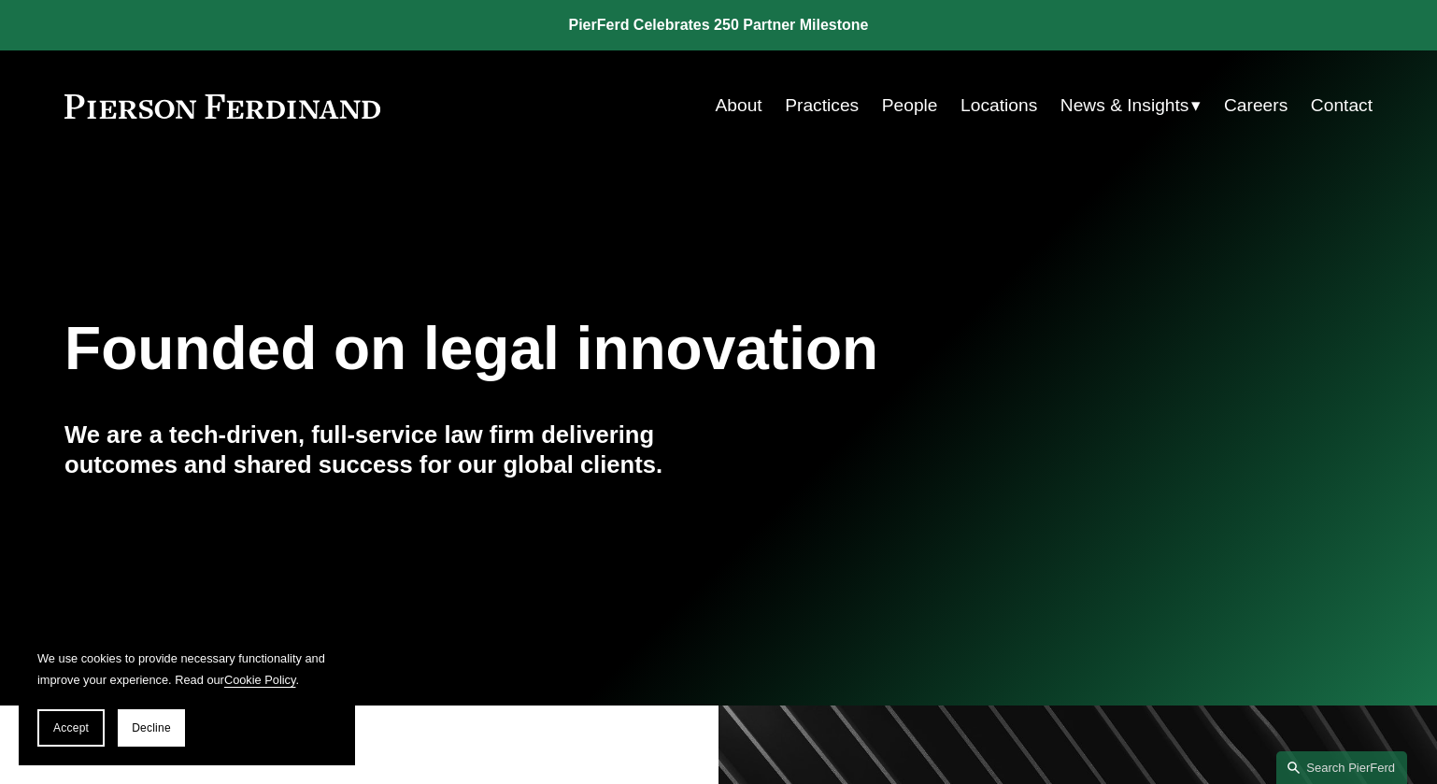  Describe the element at coordinates (1125, 106) in the screenshot. I see `span: News & Insights` at that location.